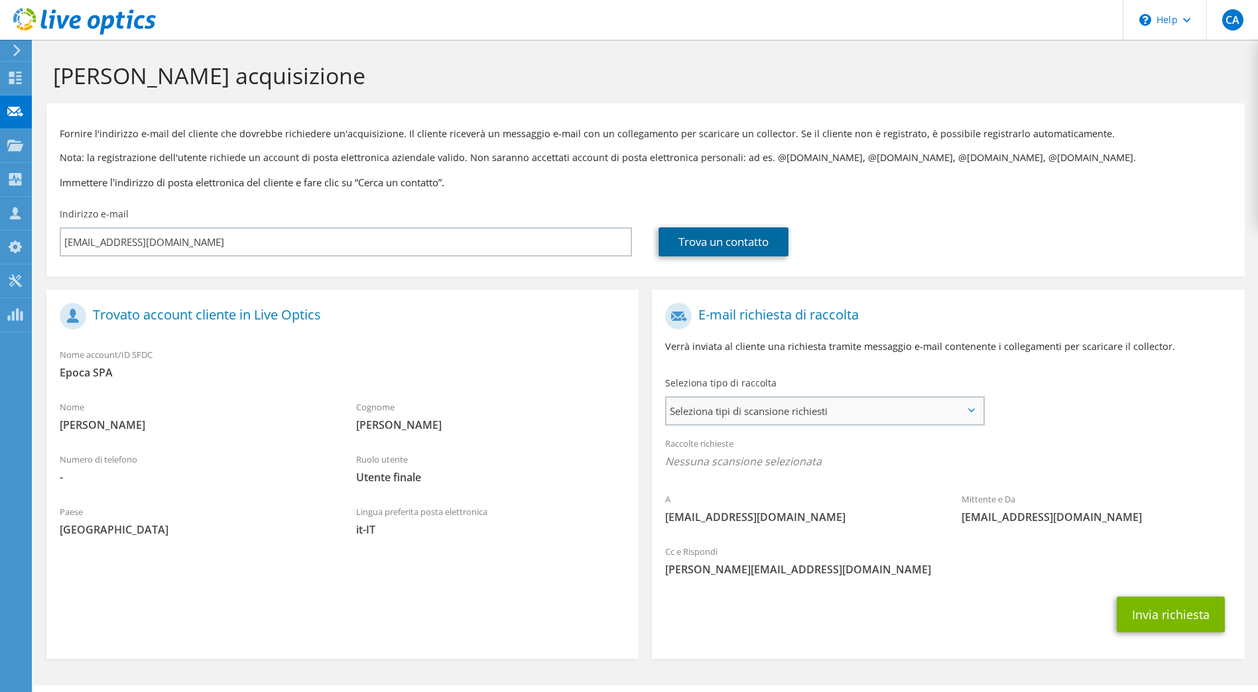  What do you see at coordinates (645, 158) in the screenshot?
I see `p: Nota: la registrazione dell'utente richiede un account di posta elettronica aziendale valido. Non...` at bounding box center [645, 158].